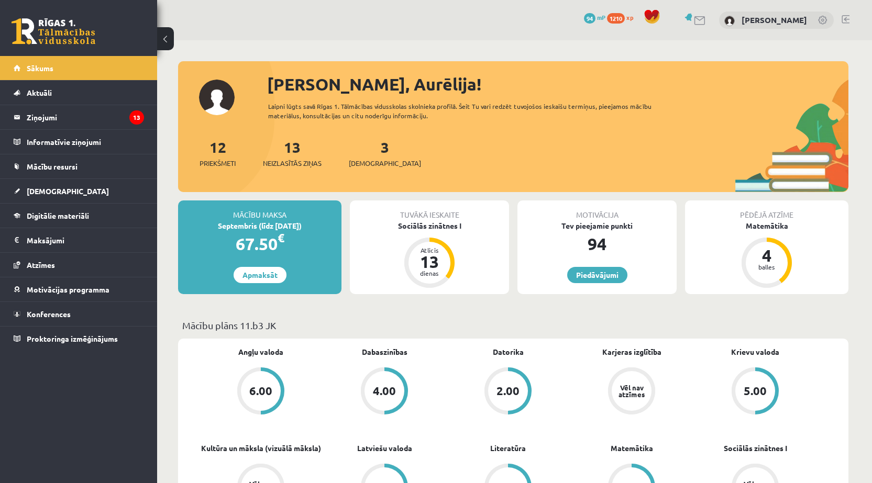 The height and width of the screenshot is (483, 872). What do you see at coordinates (261, 448) in the screenshot?
I see `a: Kultūra un māksla (vizuālā māksla)` at bounding box center [261, 448].